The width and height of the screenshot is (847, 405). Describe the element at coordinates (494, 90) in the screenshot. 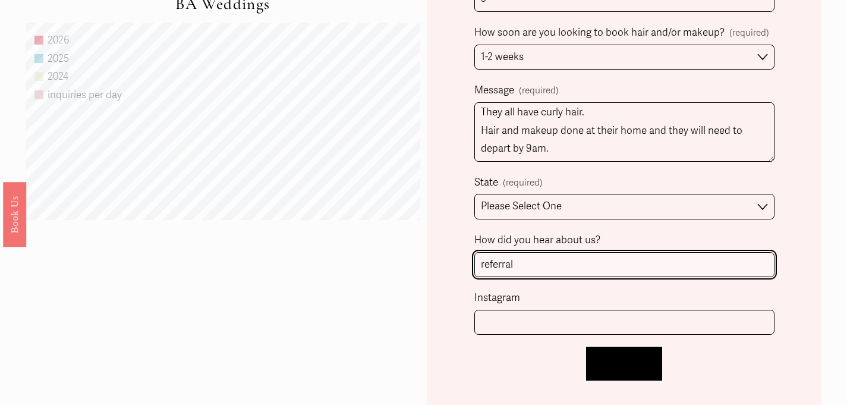

I see `span: Message` at that location.